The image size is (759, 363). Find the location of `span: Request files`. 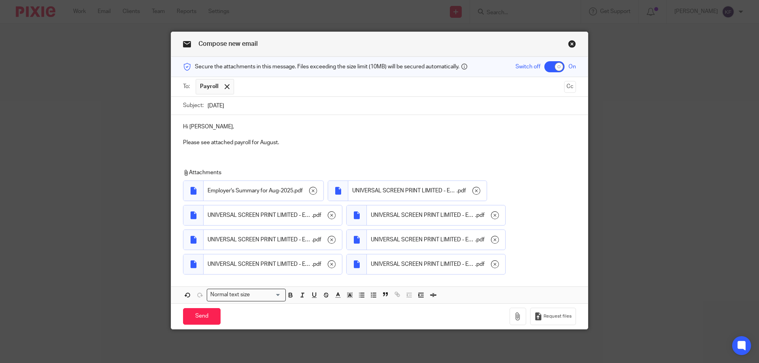

span: Request files is located at coordinates (558, 317).